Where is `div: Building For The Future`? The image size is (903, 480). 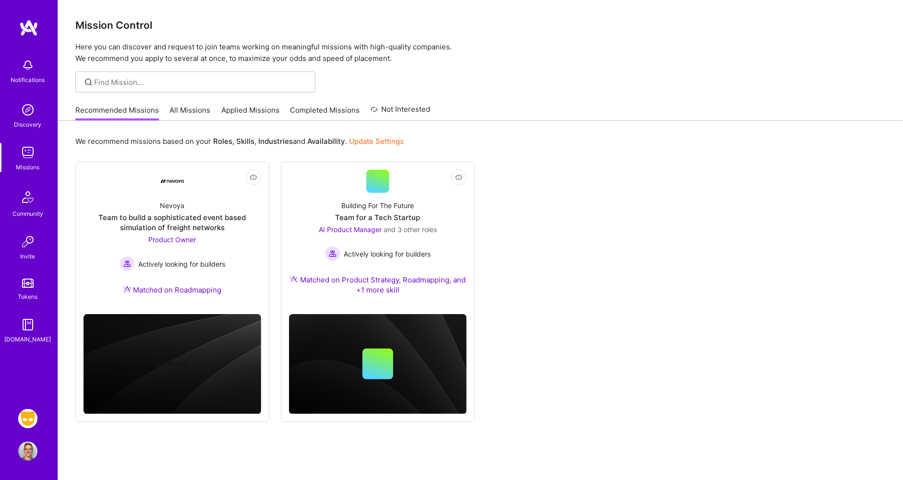 div: Building For The Future is located at coordinates (378, 205).